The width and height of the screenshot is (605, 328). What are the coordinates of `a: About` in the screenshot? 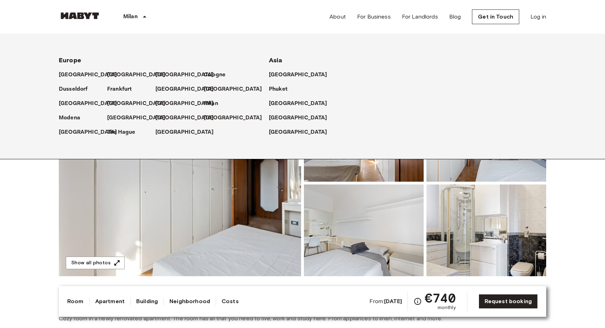 It's located at (338, 17).